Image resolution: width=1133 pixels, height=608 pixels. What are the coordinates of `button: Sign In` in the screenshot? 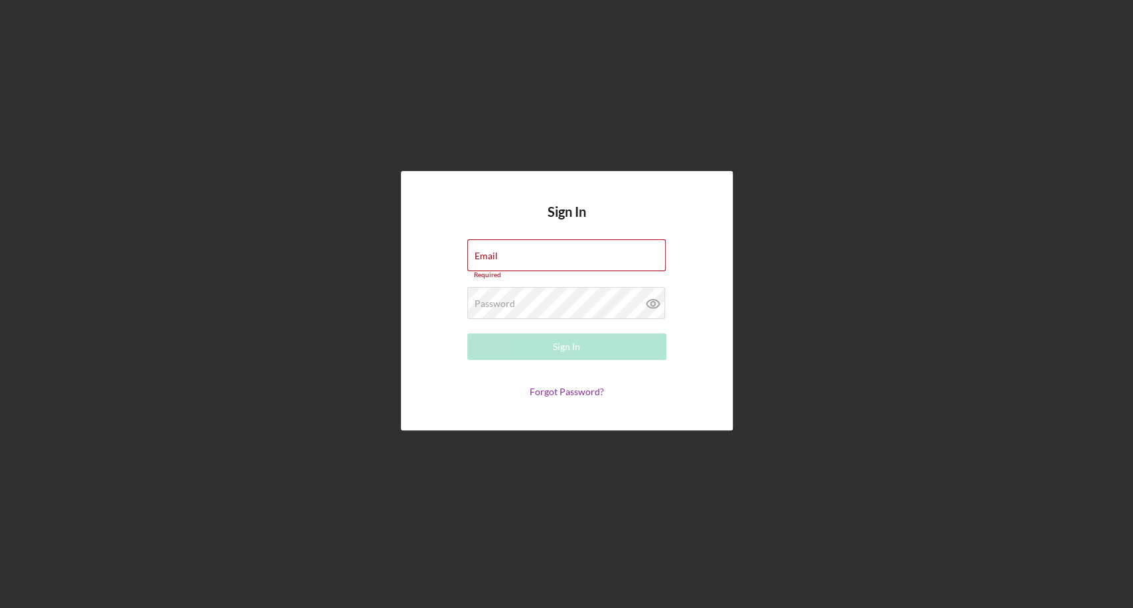 It's located at (567, 347).